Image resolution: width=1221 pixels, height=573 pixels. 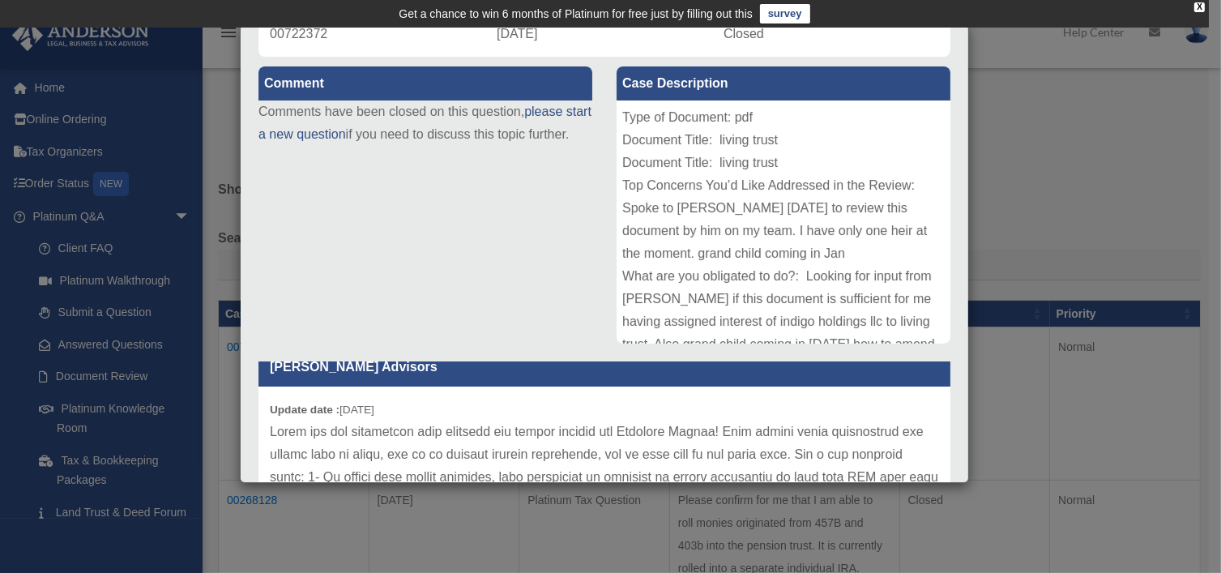 What do you see at coordinates (744, 33) in the screenshot?
I see `span: Closed` at bounding box center [744, 33].